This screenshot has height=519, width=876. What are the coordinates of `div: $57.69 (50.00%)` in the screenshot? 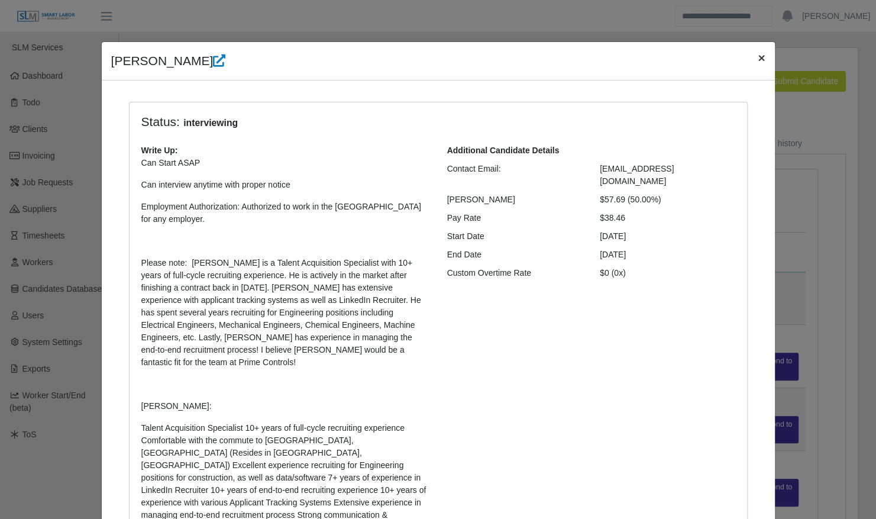 It's located at (667, 199).